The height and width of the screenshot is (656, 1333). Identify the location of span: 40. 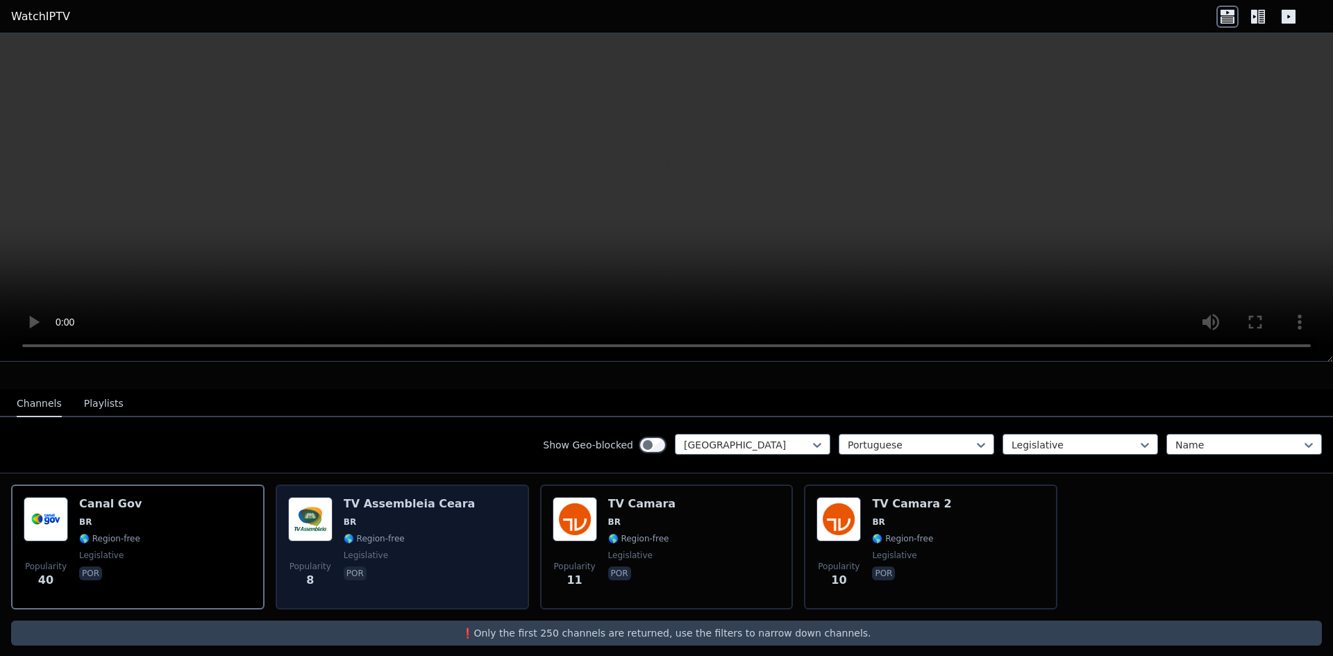
(46, 580).